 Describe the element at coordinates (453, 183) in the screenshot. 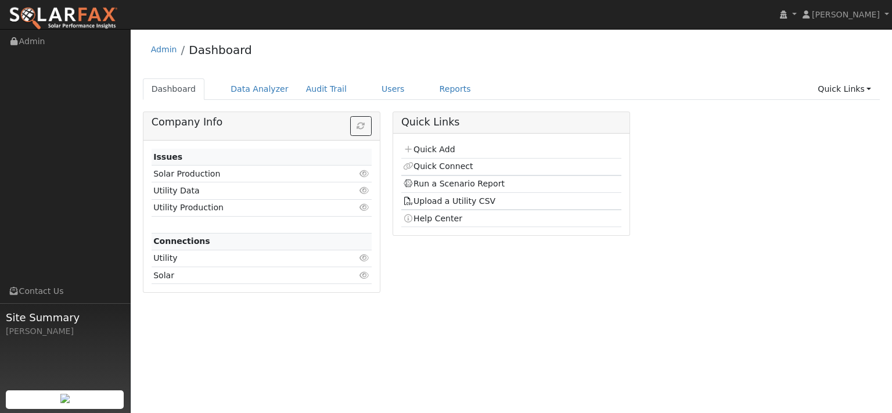

I see `a: Run a Scenario Report` at that location.